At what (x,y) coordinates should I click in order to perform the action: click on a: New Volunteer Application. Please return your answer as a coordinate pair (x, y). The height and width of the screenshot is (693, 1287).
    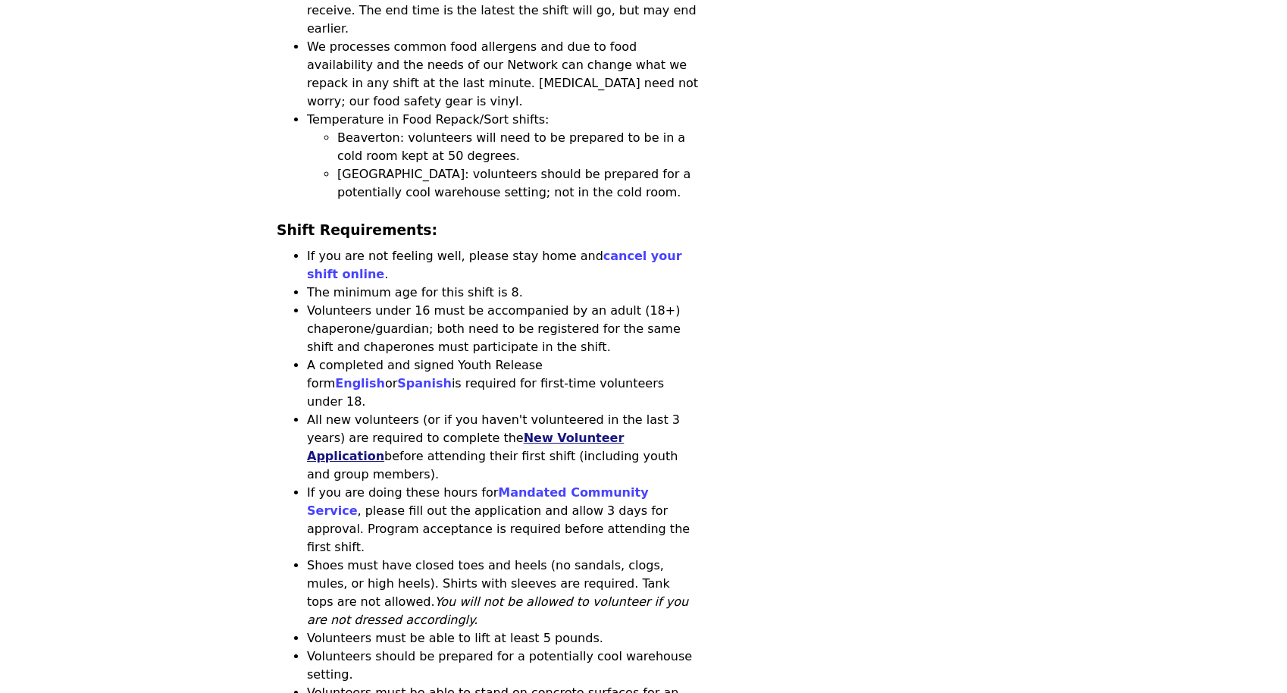
    Looking at the image, I should click on (466, 447).